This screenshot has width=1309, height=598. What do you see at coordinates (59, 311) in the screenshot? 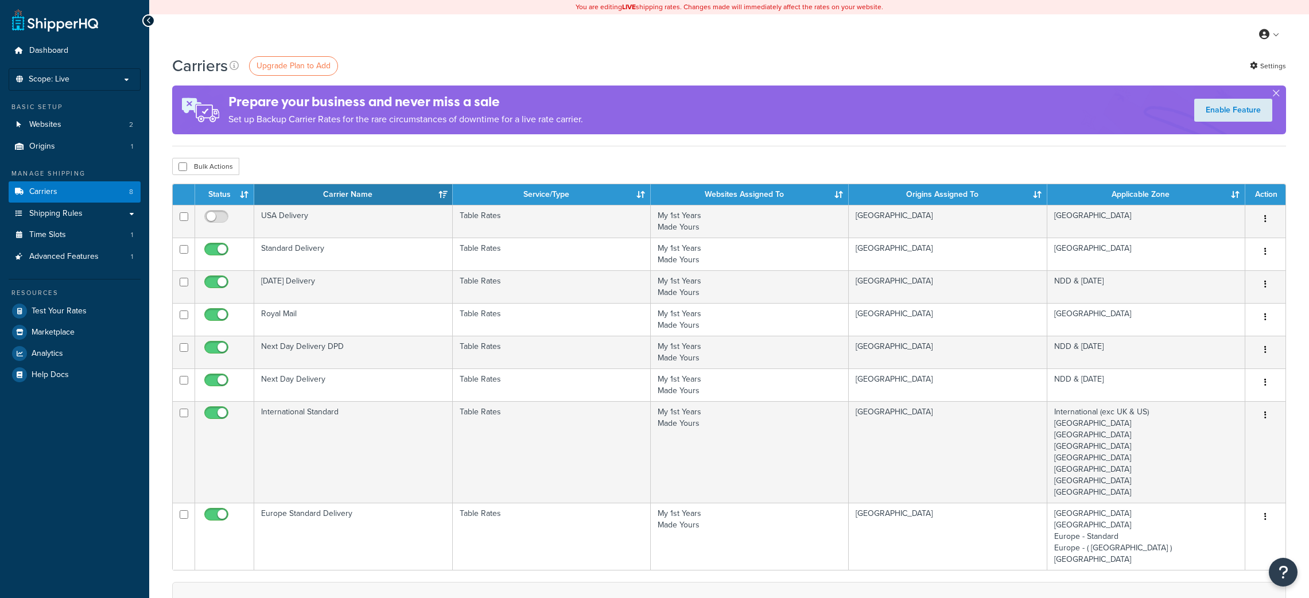
I see `span: Test Your Rates` at bounding box center [59, 311].